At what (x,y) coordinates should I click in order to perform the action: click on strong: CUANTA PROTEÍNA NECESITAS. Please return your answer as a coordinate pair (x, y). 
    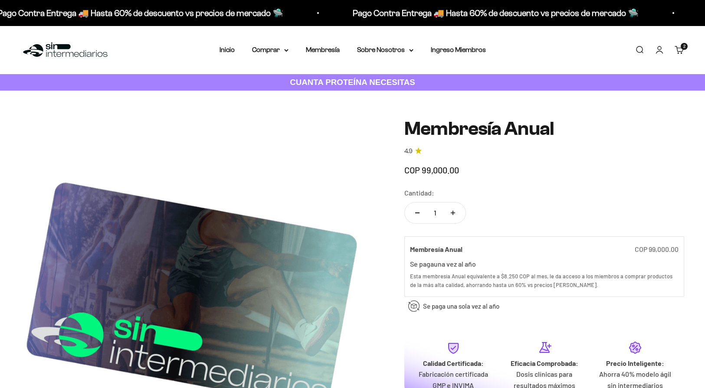
    Looking at the image, I should click on (352, 82).